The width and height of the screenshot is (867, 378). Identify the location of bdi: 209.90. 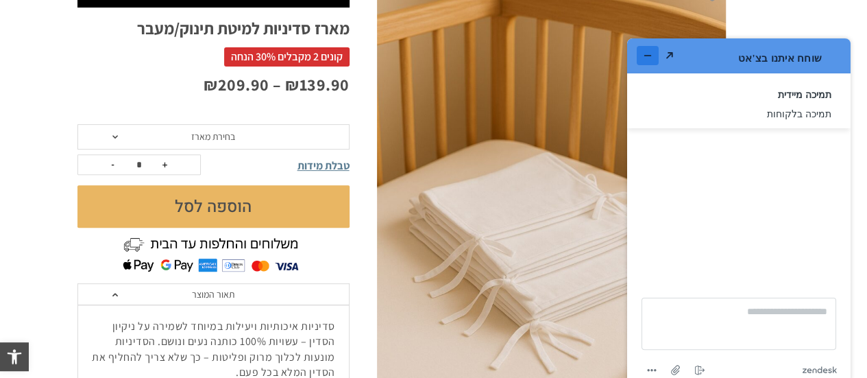
(236, 84).